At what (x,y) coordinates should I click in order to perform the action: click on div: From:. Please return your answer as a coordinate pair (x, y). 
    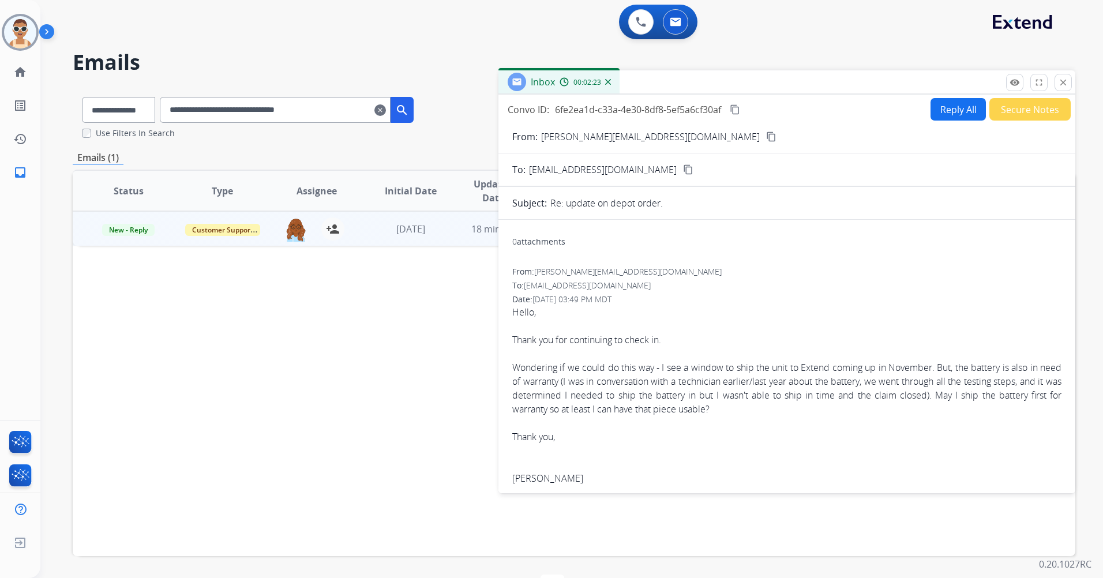
    Looking at the image, I should click on (787, 272).